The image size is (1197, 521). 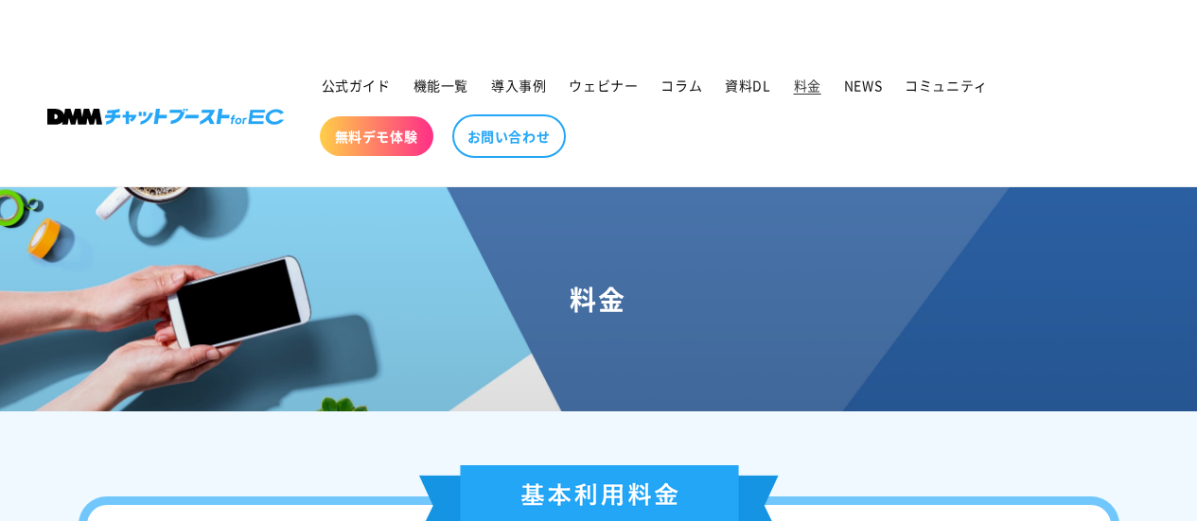 What do you see at coordinates (377, 136) in the screenshot?
I see `a: 無料デモ体験` at bounding box center [377, 136].